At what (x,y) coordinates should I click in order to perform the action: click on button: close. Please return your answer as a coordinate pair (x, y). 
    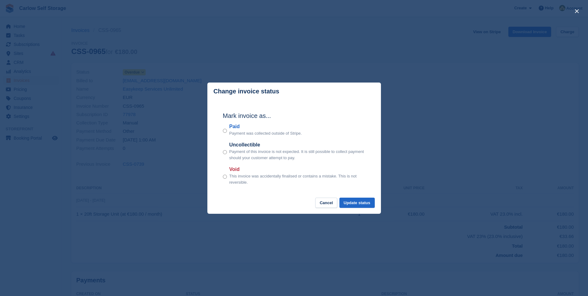
    Looking at the image, I should click on (577, 11).